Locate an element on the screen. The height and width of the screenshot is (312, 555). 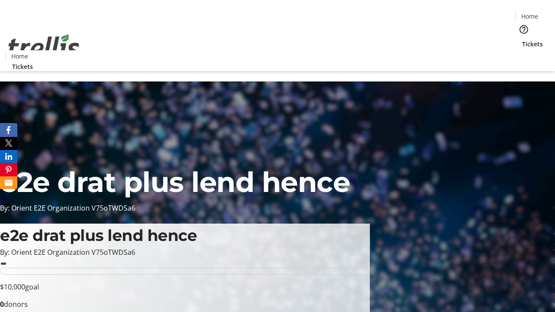
button: Cart is located at coordinates (524, 57).